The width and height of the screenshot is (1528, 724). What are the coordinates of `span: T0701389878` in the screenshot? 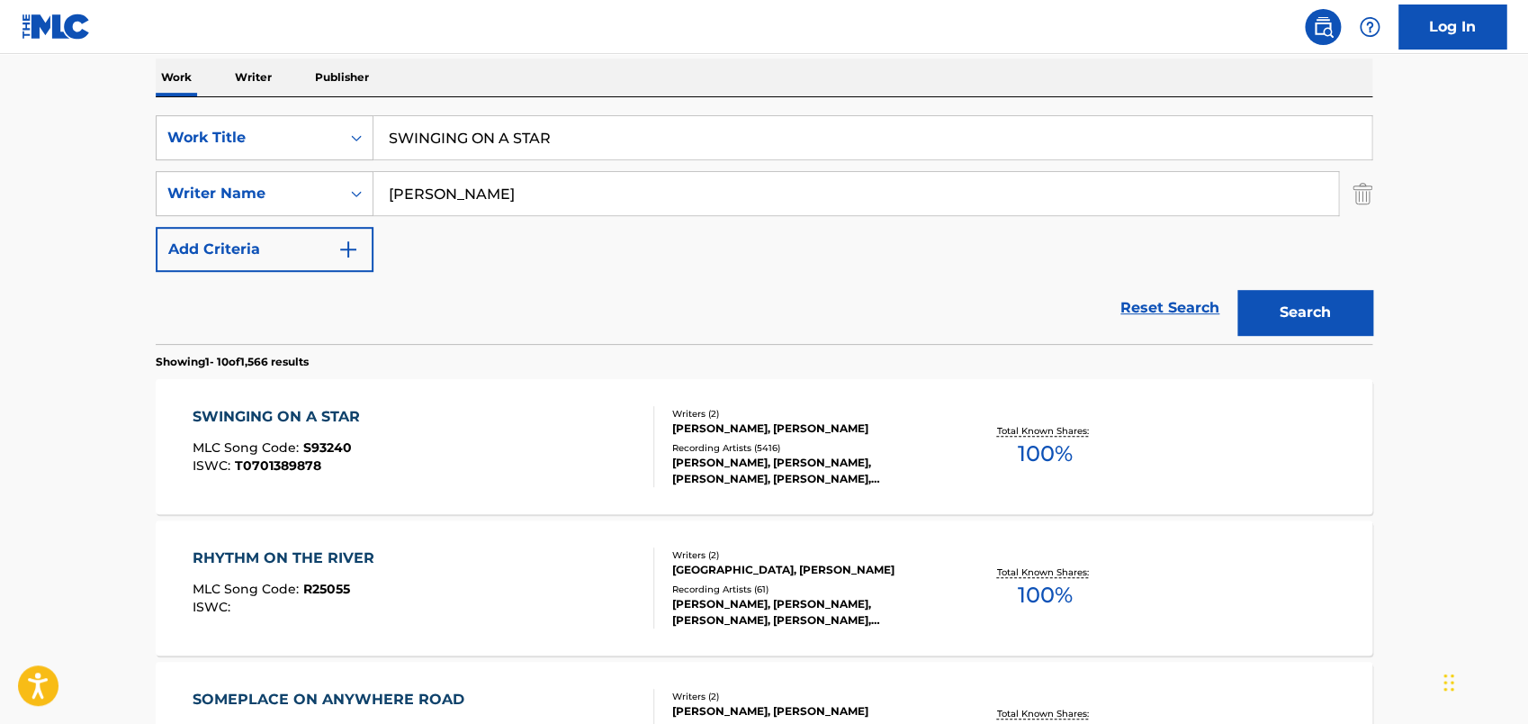 It's located at (278, 465).